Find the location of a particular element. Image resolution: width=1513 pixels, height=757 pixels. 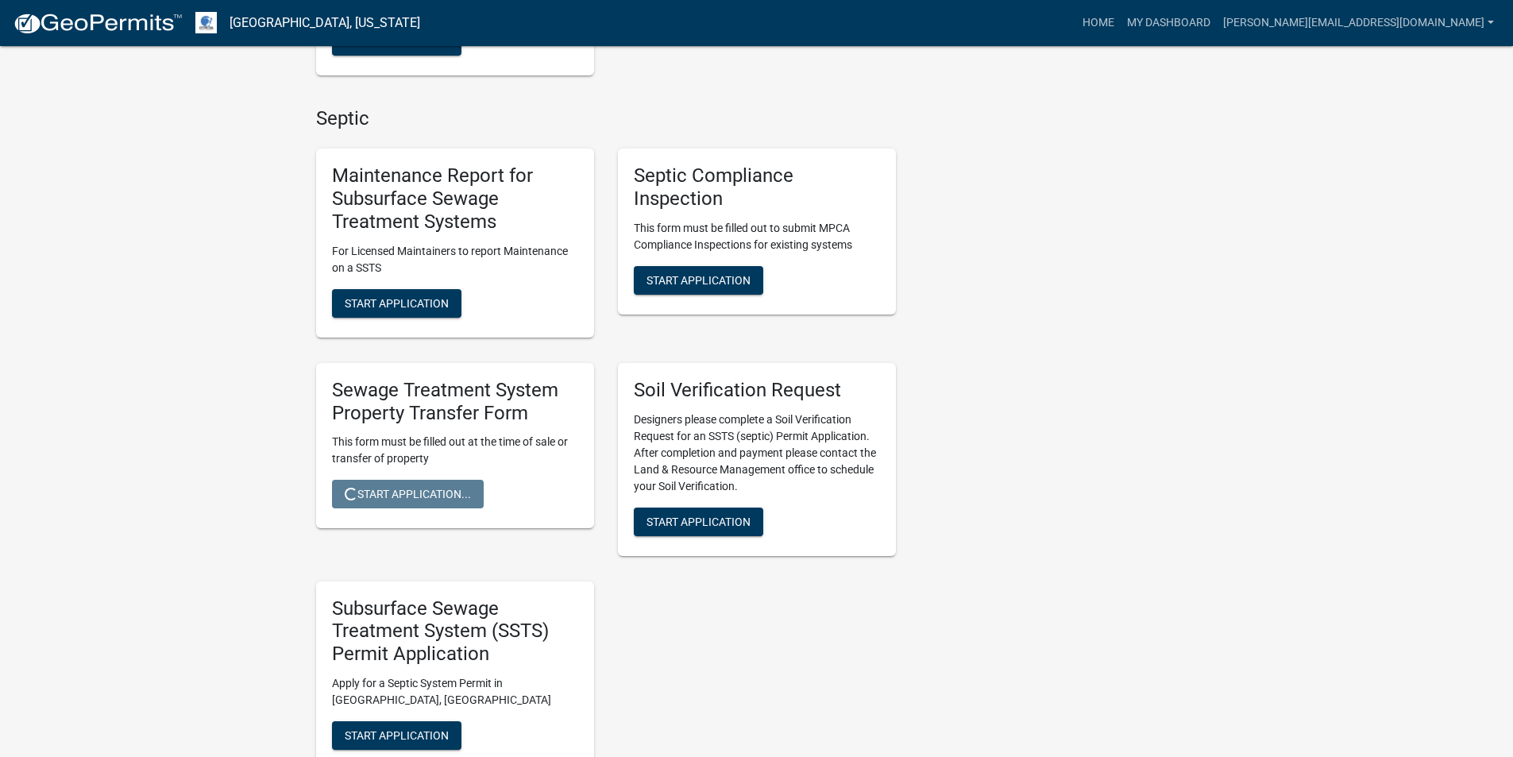

a: Home is located at coordinates (1098, 23).